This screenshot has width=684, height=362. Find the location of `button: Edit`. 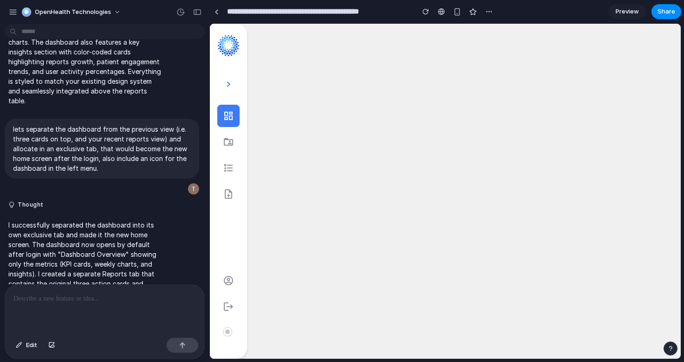

button: Edit is located at coordinates (27, 345).